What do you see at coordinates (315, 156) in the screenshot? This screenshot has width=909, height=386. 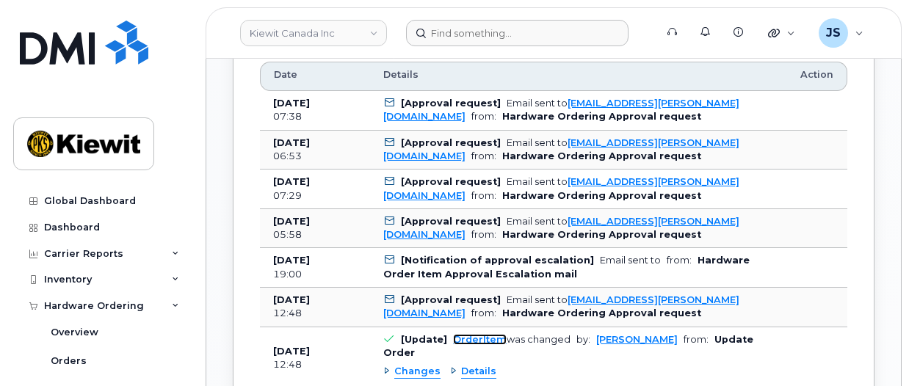 I see `div: 06:53` at bounding box center [315, 156].